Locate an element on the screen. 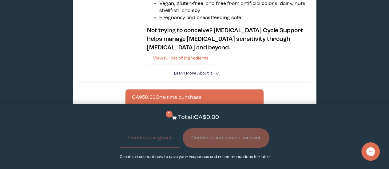 The width and height of the screenshot is (389, 169). button: Continue as guest is located at coordinates (150, 138).